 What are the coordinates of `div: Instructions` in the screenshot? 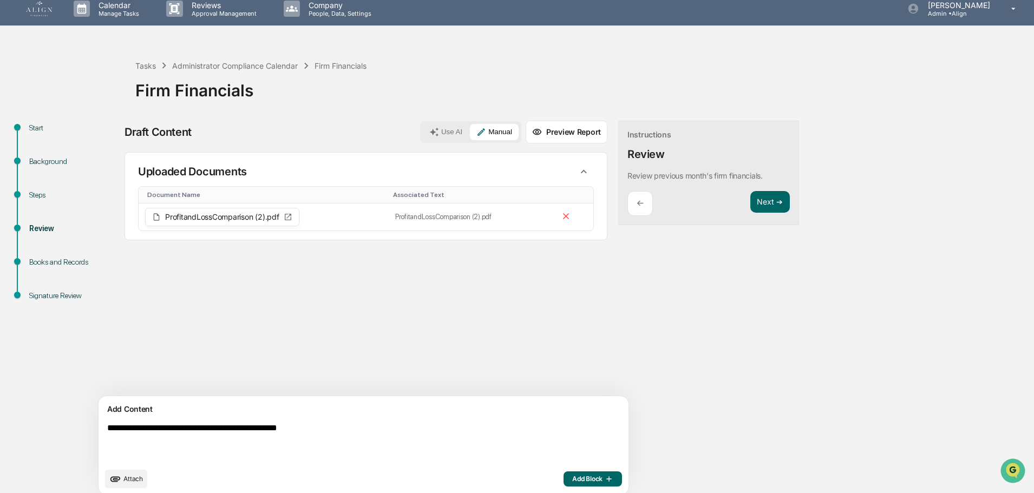 It's located at (649, 134).